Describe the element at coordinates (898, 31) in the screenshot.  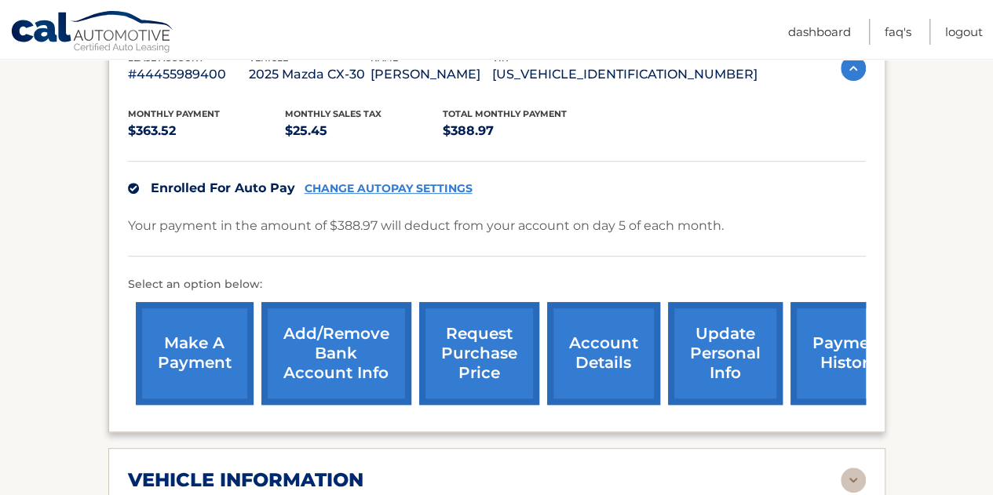
I see `a: FAQ's` at that location.